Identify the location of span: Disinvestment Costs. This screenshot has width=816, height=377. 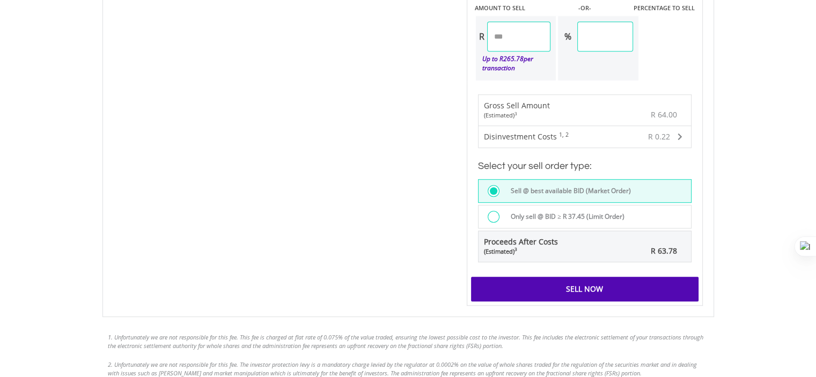
(520, 136).